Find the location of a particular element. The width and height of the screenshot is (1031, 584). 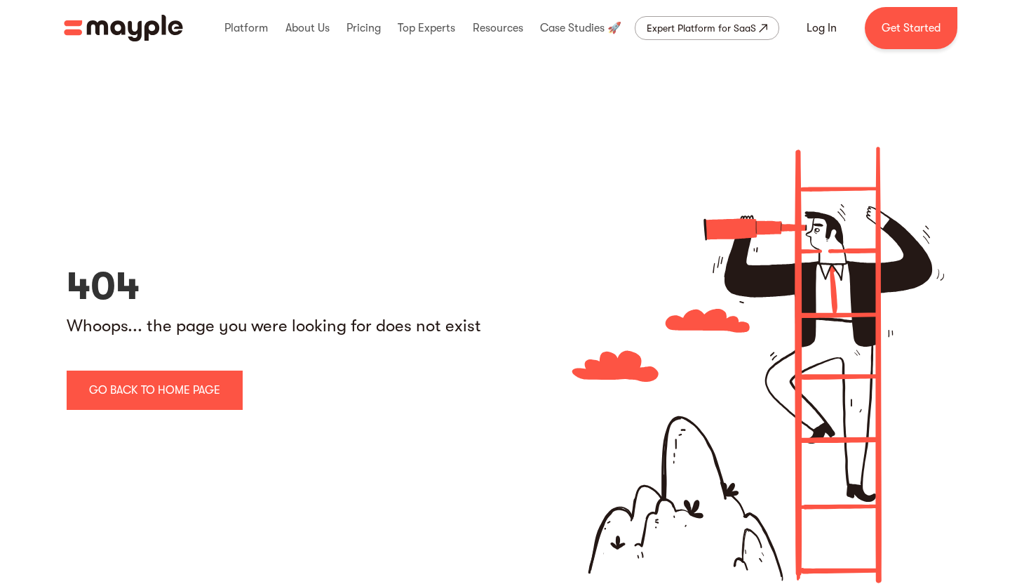

a: Log In is located at coordinates (822, 28).